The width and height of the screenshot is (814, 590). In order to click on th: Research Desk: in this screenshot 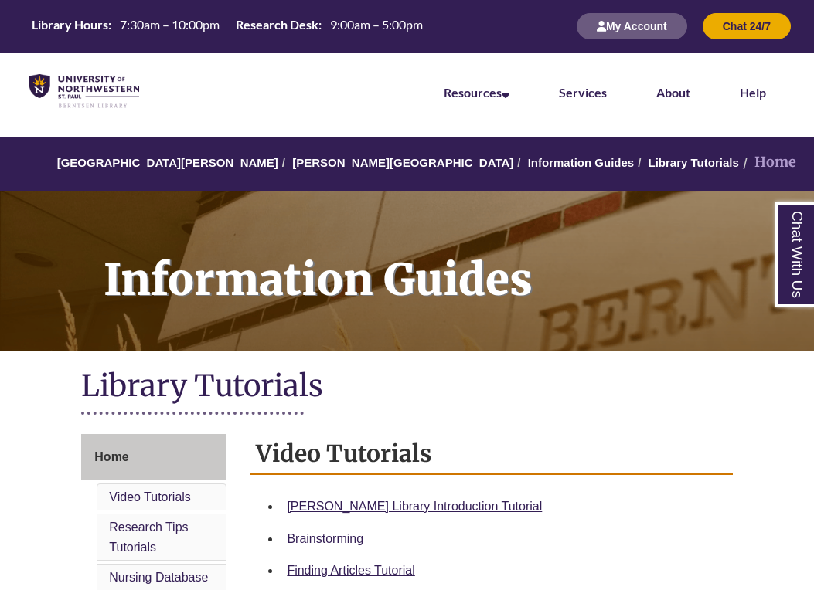, I will do `click(277, 25)`.